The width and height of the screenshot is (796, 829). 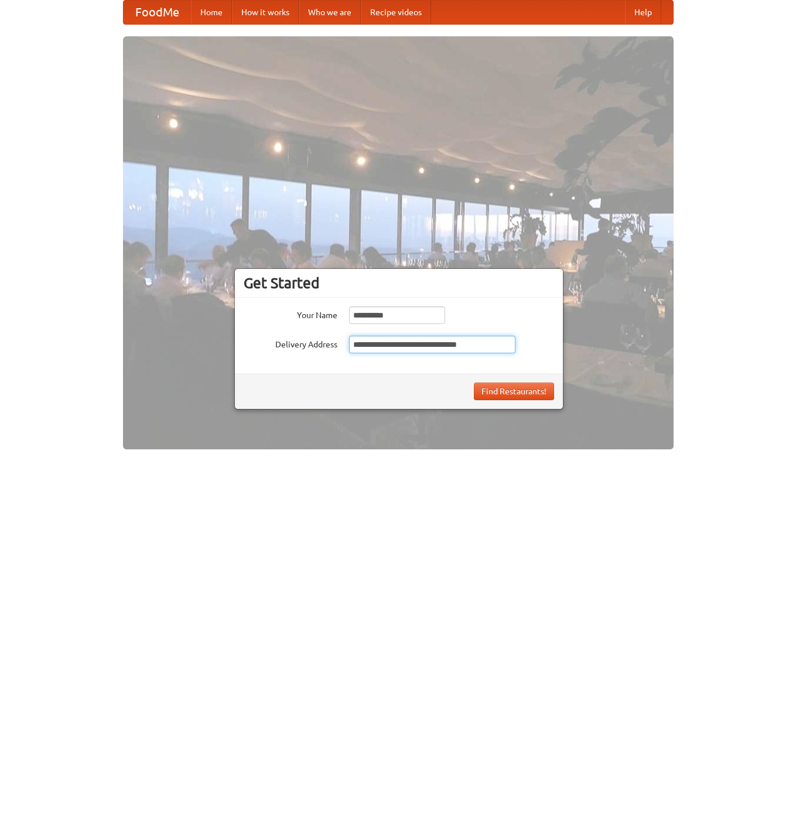 What do you see at coordinates (157, 12) in the screenshot?
I see `a: FoodMe` at bounding box center [157, 12].